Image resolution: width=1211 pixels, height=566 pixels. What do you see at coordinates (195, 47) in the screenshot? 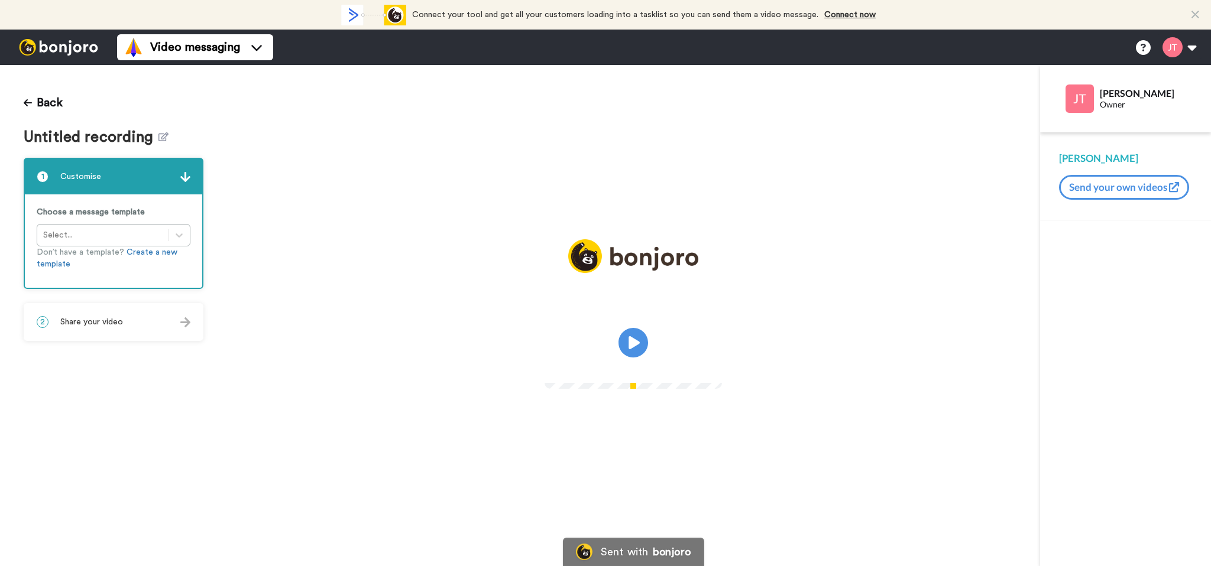
I see `span: Video messaging` at bounding box center [195, 47].